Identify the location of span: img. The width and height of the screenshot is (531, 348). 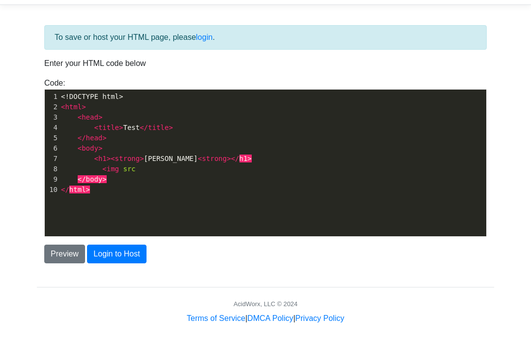
(113, 169).